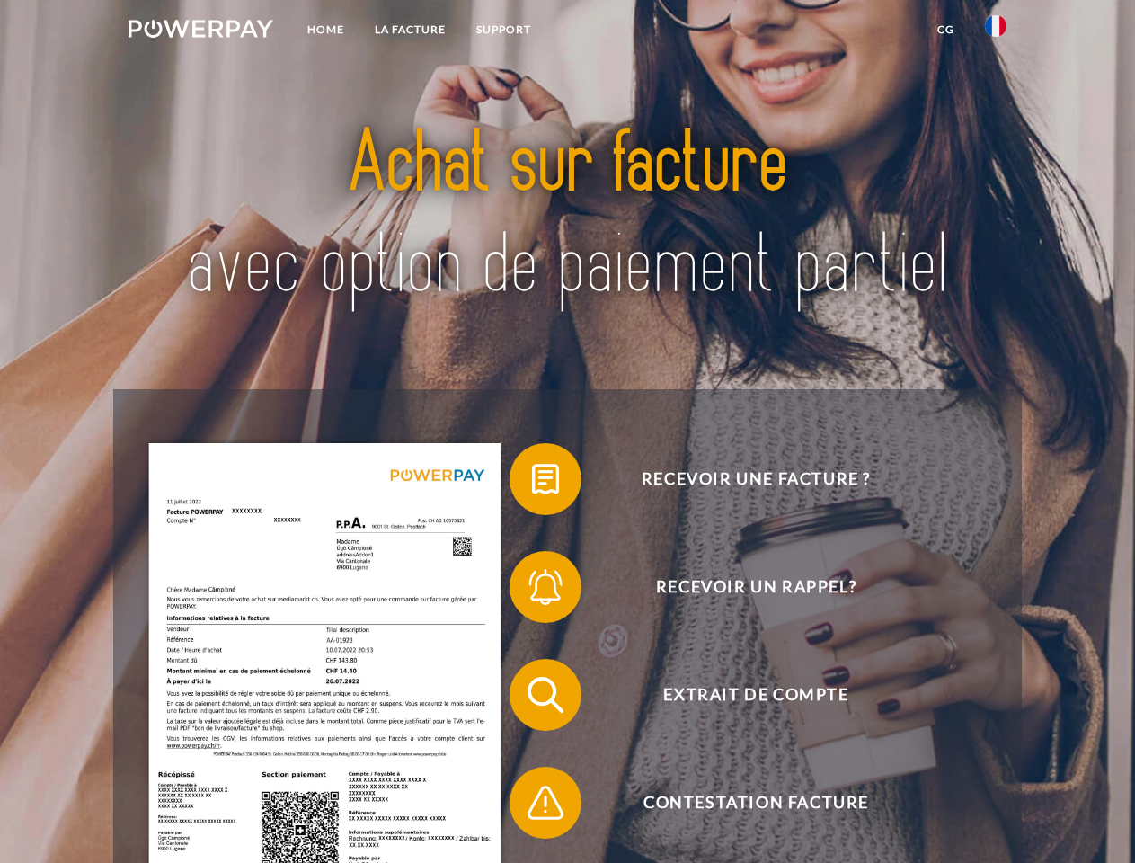 The image size is (1135, 863). Describe the element at coordinates (743, 802) in the screenshot. I see `a: Contestation Facture` at that location.